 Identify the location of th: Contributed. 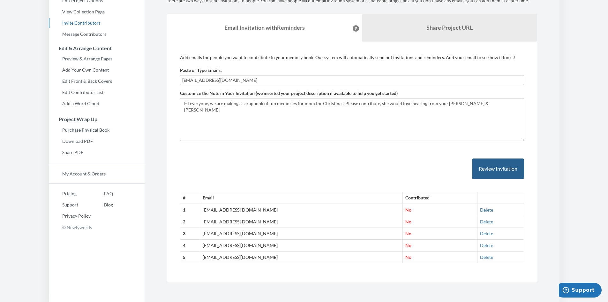
(440, 198).